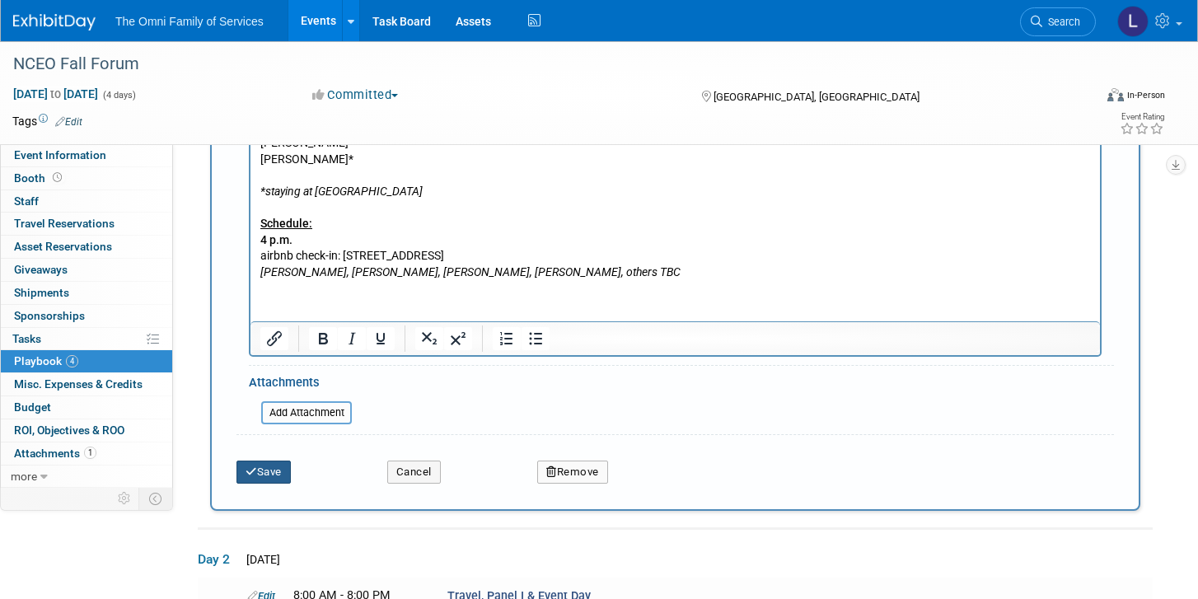 This screenshot has width=1198, height=599. Describe the element at coordinates (87, 361) in the screenshot. I see `a: Playbook4` at that location.